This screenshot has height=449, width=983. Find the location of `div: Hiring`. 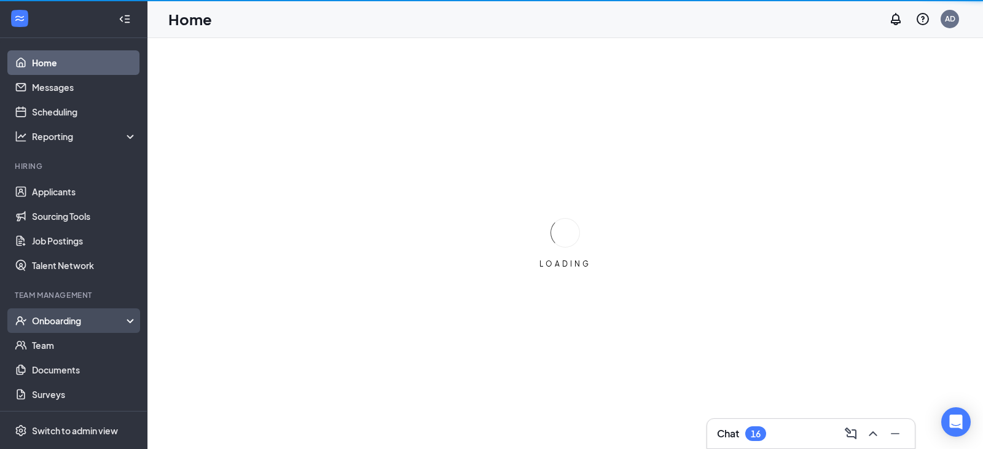

div: Hiring is located at coordinates (74, 166).